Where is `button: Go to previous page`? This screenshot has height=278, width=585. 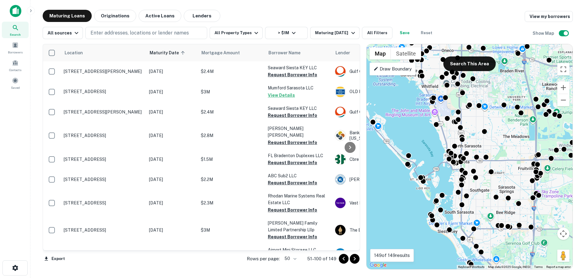 button: Go to previous page is located at coordinates (344, 258).